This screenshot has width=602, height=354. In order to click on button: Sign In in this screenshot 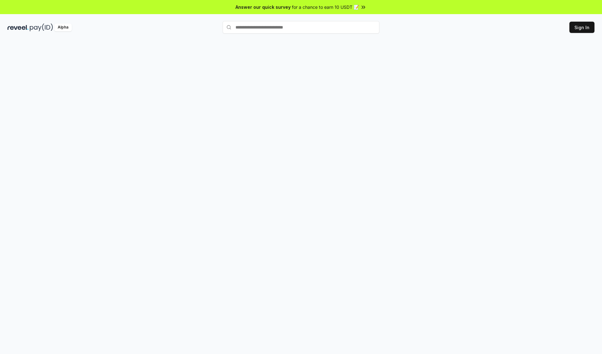, I will do `click(582, 27)`.